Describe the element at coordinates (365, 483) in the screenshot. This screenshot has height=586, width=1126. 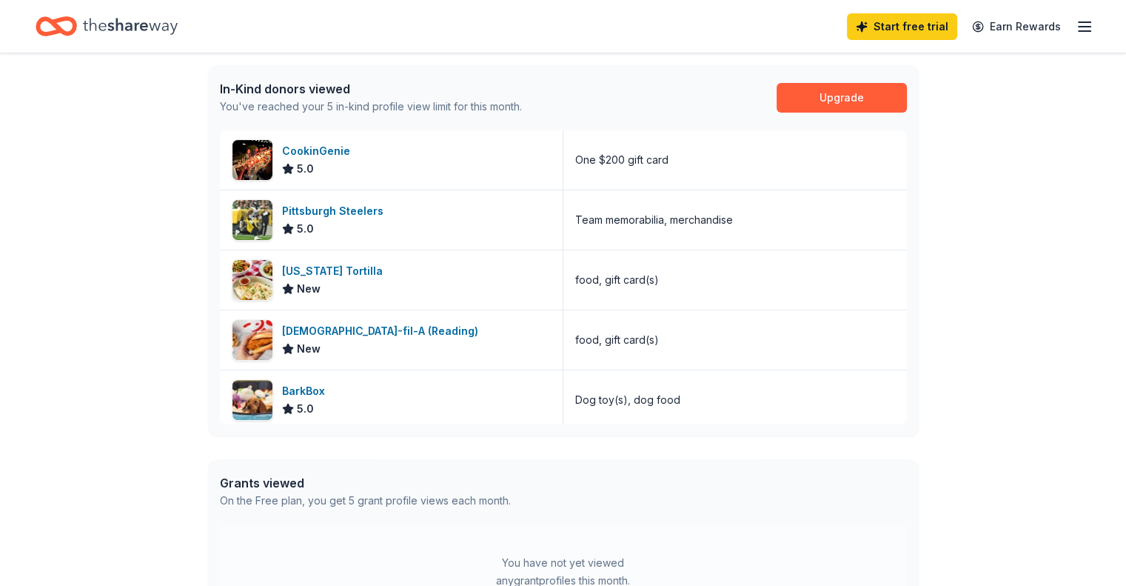
I see `div: Grants viewed` at that location.